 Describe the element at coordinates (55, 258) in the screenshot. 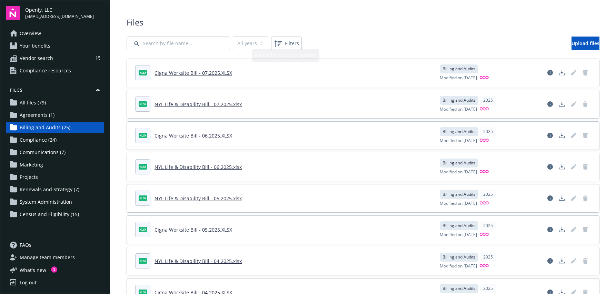

I see `a: Manage team members` at that location.